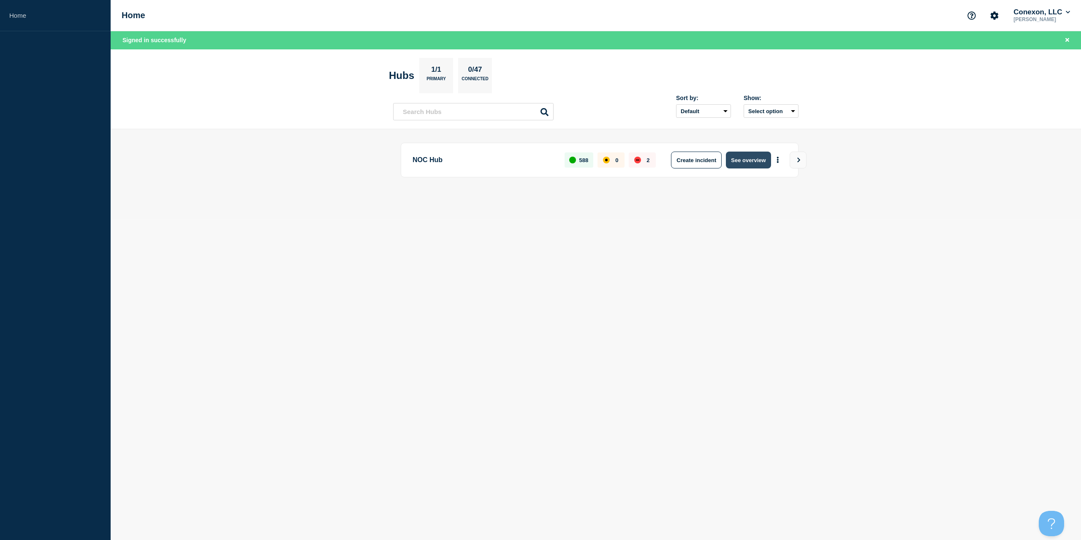  I want to click on span: Signed in successfully, so click(154, 40).